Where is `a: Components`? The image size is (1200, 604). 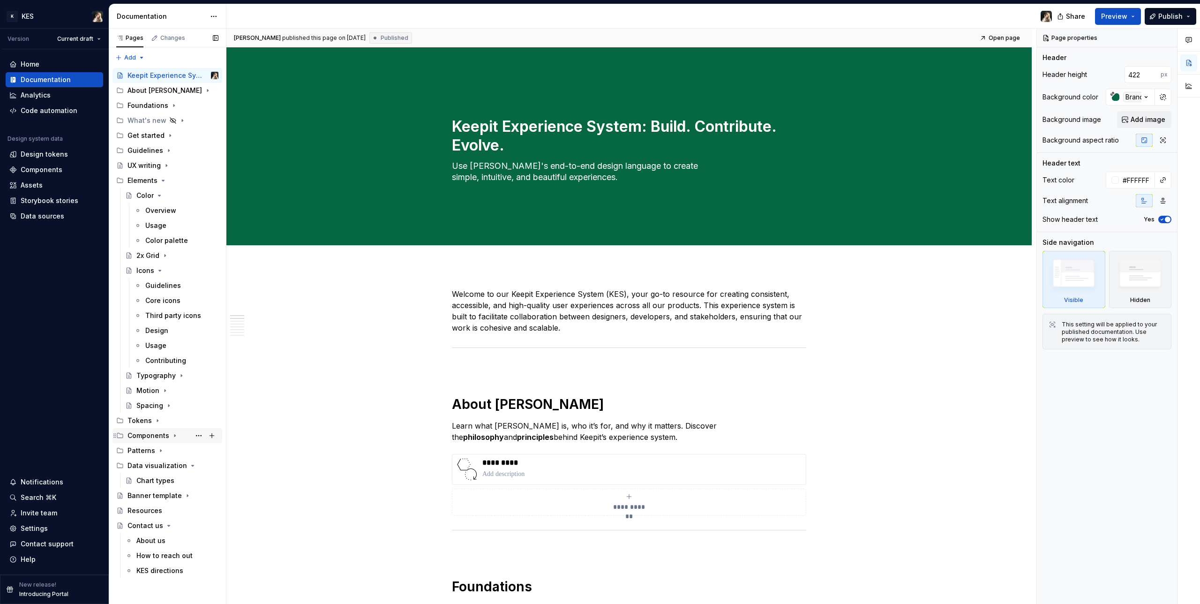 a: Components is located at coordinates (54, 170).